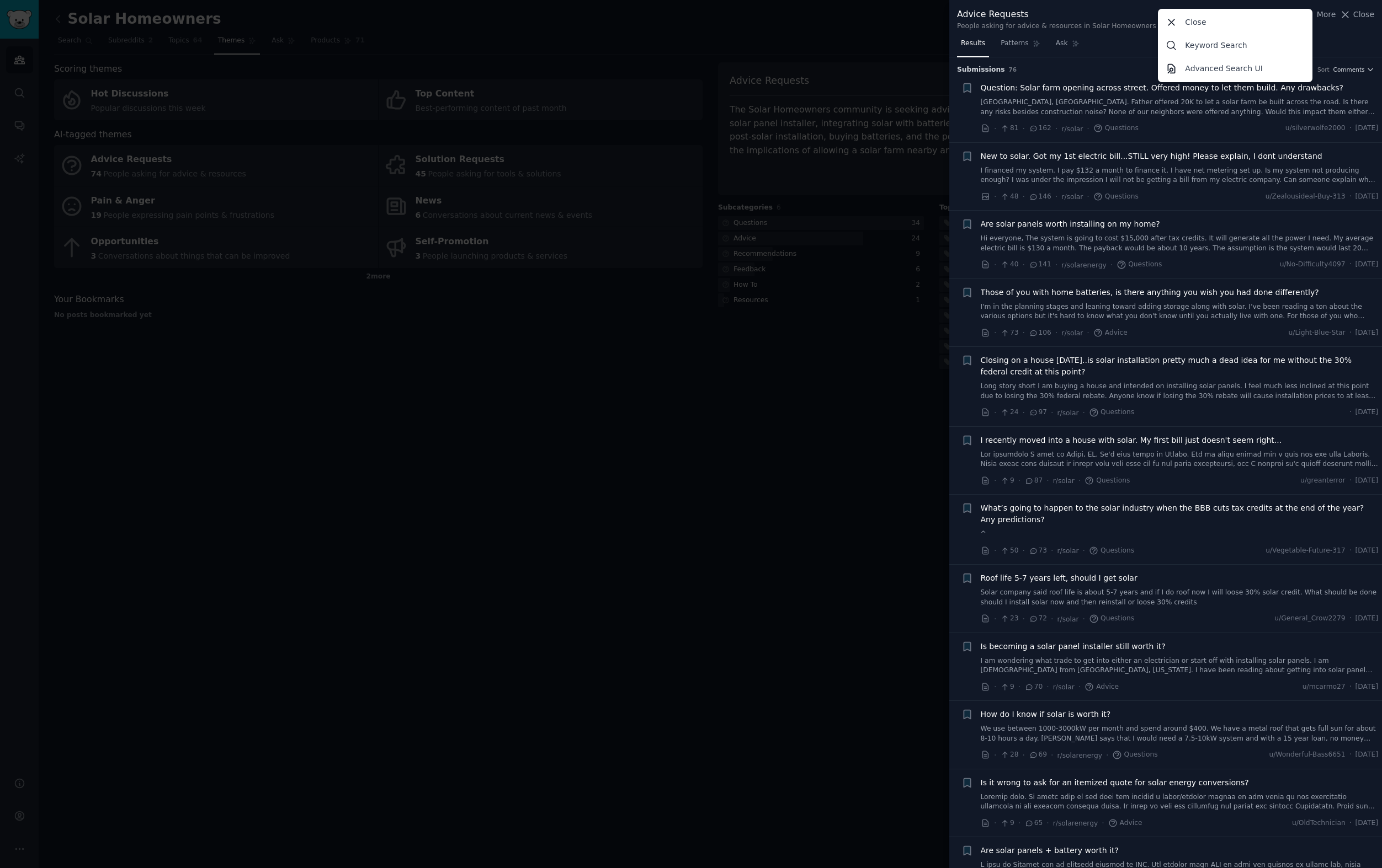  What do you see at coordinates (1059, 578) in the screenshot?
I see `a: Roof life 5-7 years left, should I get solar` at bounding box center [1059, 578].